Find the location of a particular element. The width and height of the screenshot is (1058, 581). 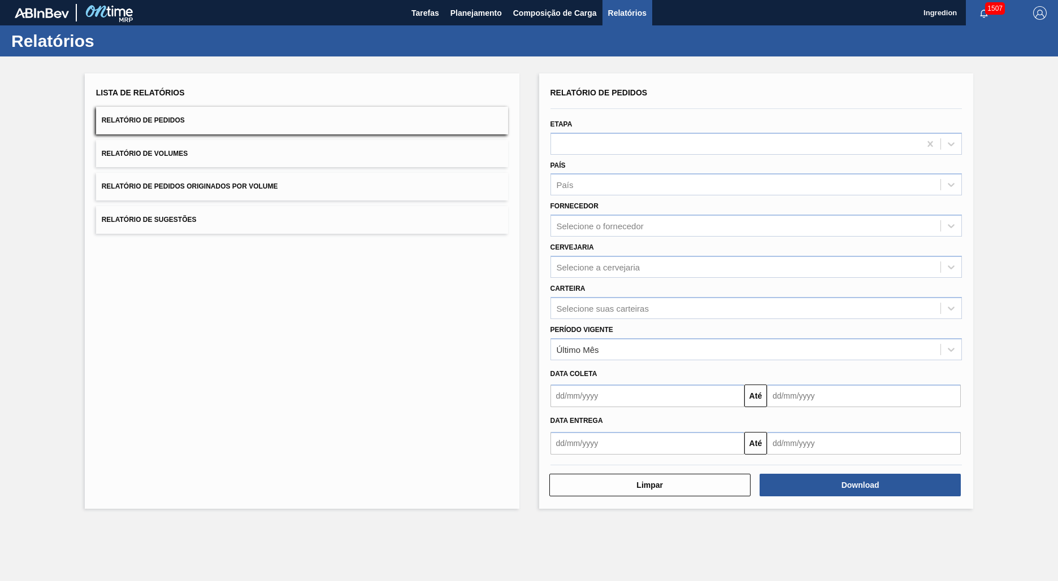

span: 1507 is located at coordinates (995, 8).